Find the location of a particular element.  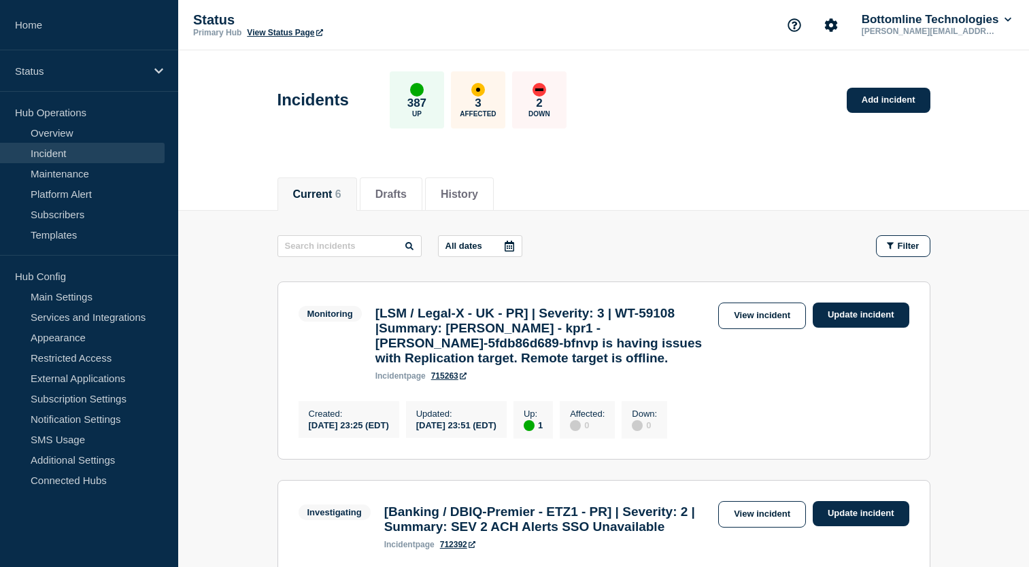

p: Affected : is located at coordinates (587, 414).